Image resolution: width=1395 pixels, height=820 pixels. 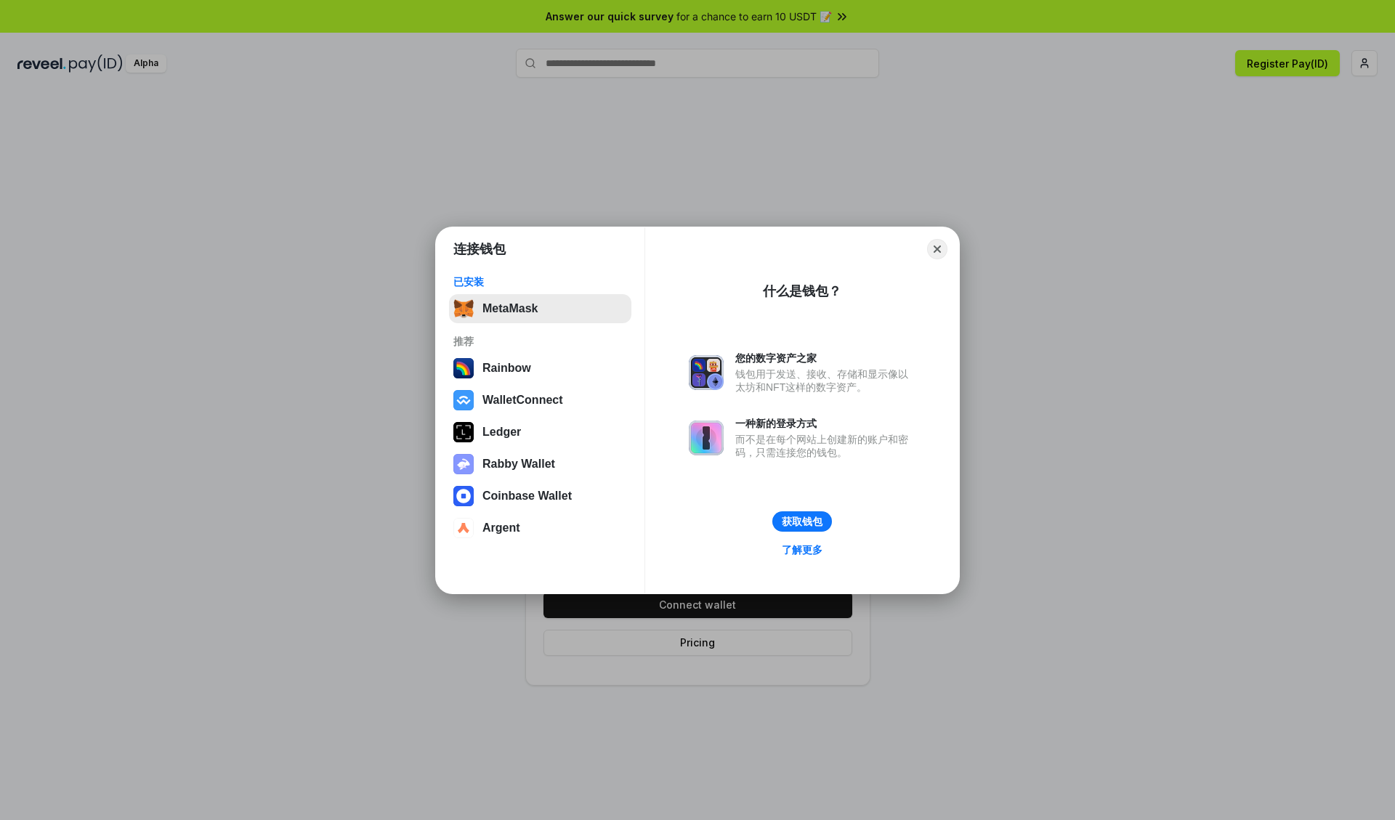 What do you see at coordinates (540, 496) in the screenshot?
I see `button: Coinbase Wallet` at bounding box center [540, 496].